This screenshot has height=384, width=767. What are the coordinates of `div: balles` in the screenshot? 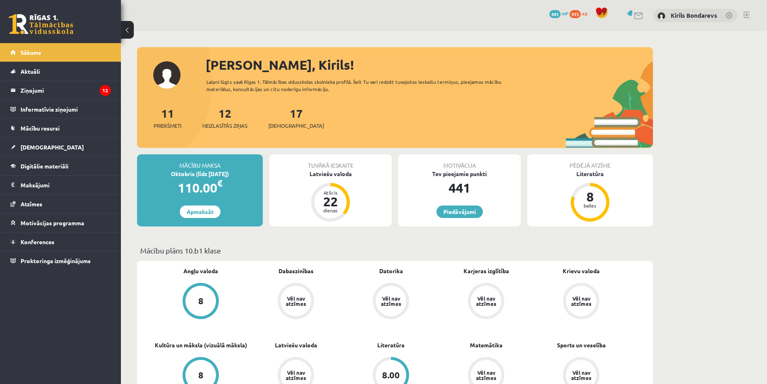 It's located at (590, 206).